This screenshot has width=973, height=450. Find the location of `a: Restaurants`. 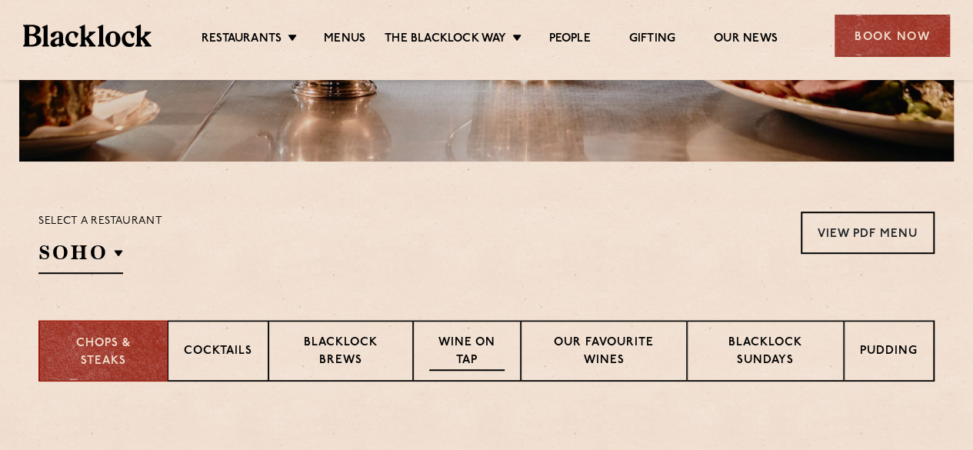

a: Restaurants is located at coordinates (241, 40).